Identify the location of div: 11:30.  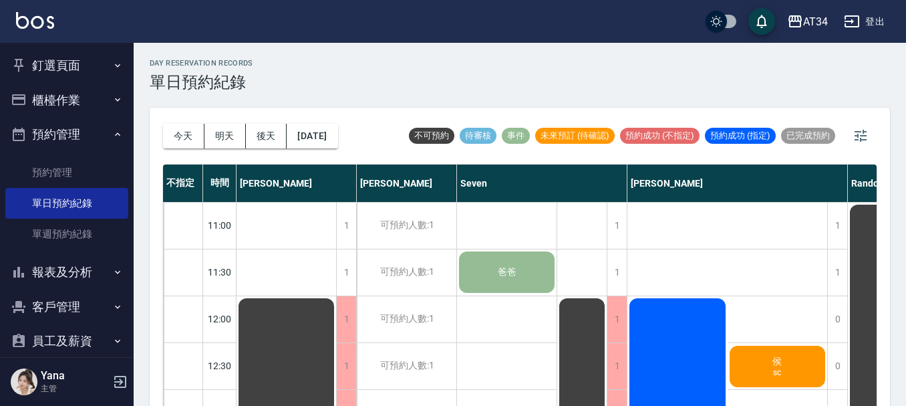
(220, 272).